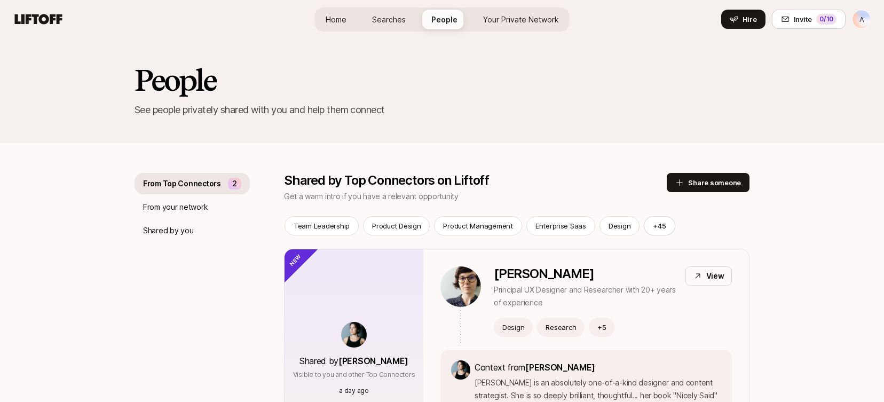 This screenshot has height=402, width=884. What do you see at coordinates (354, 361) in the screenshot?
I see `p: Shared by` at bounding box center [354, 361].